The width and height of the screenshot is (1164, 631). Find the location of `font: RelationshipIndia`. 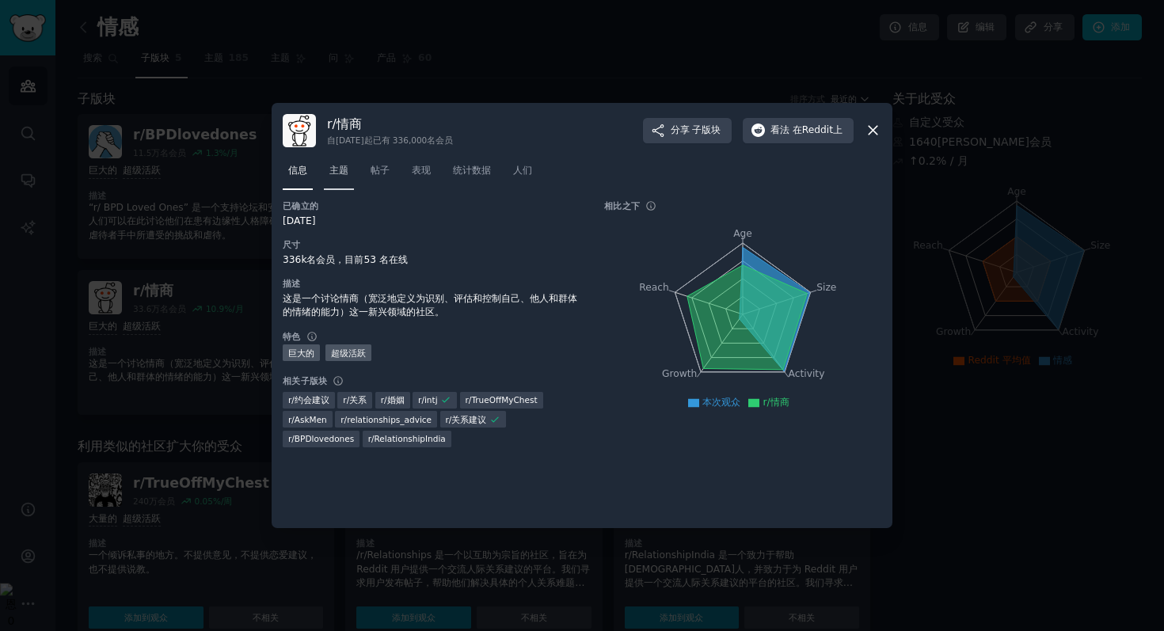

font: RelationshipIndia is located at coordinates (410, 439).